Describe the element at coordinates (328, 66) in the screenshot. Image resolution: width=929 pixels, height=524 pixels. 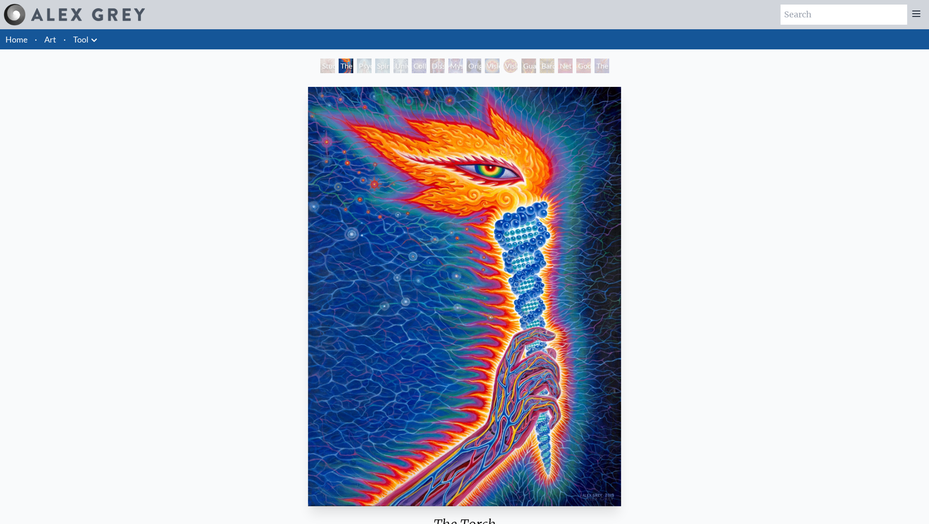
I see `div: Study for the Great Turn` at that location.